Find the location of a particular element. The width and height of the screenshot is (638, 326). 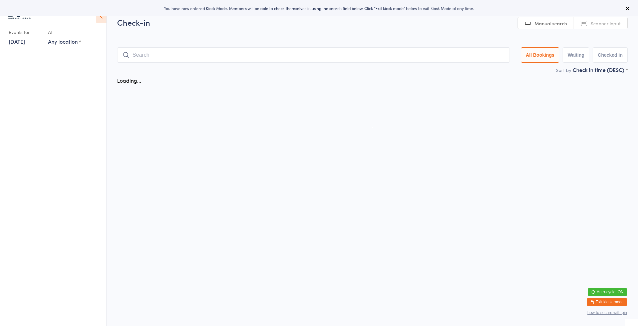

div: You have now entered Kiosk Mode. Members will be able to check themselves in using the search fie... is located at coordinates (319, 8).